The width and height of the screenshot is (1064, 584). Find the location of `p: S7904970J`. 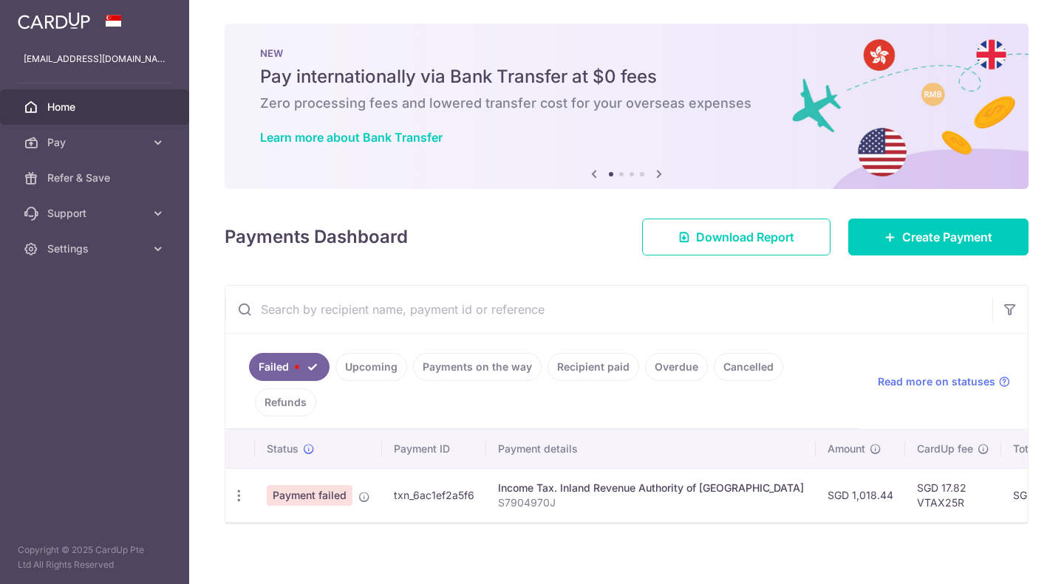

p: S7904970J is located at coordinates (651, 503).